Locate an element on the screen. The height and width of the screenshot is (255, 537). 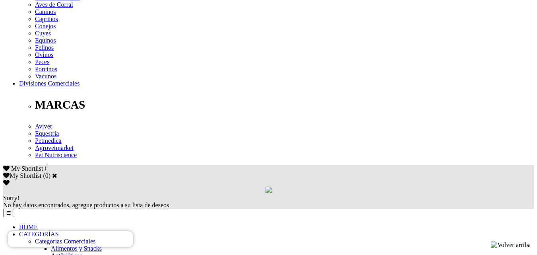
span: My Shortlist is located at coordinates (27, 168).